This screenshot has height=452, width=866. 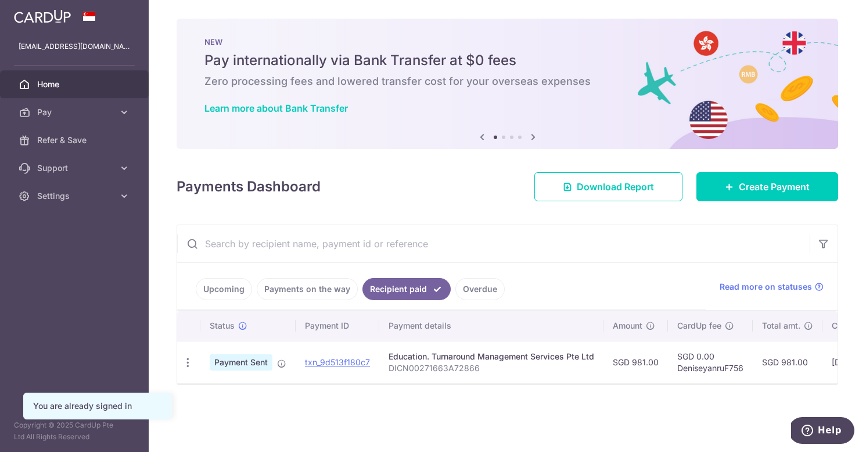 I want to click on span: Home, so click(x=76, y=84).